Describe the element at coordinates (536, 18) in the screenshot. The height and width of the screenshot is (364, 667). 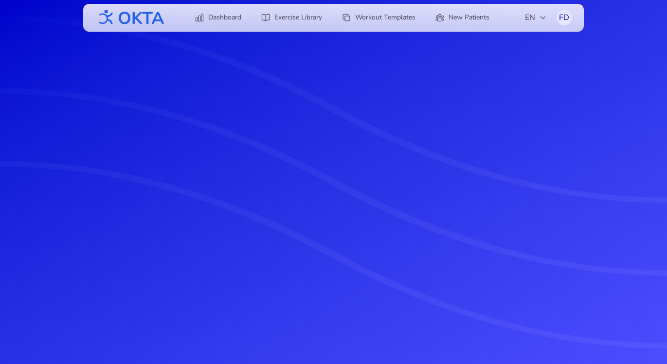
I see `button: EN` at that location.